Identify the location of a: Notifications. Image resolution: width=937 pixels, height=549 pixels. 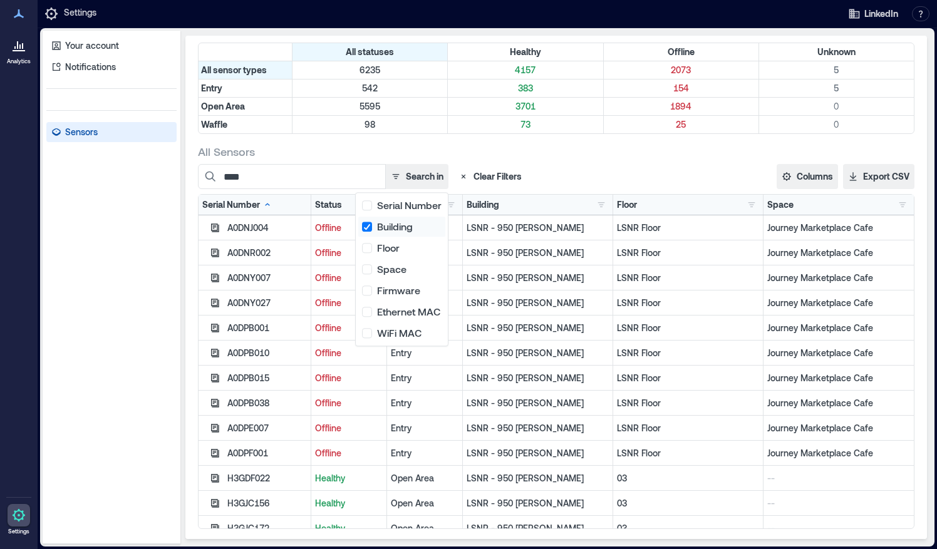
(112, 67).